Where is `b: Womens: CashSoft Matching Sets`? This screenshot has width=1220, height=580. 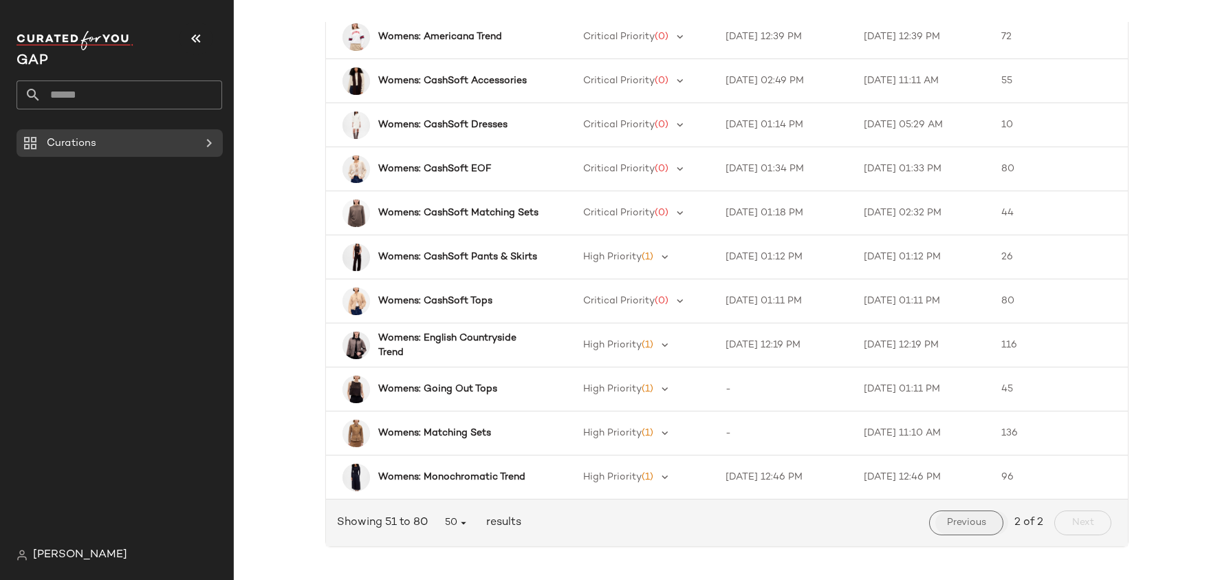 b: Womens: CashSoft Matching Sets is located at coordinates (458, 212).